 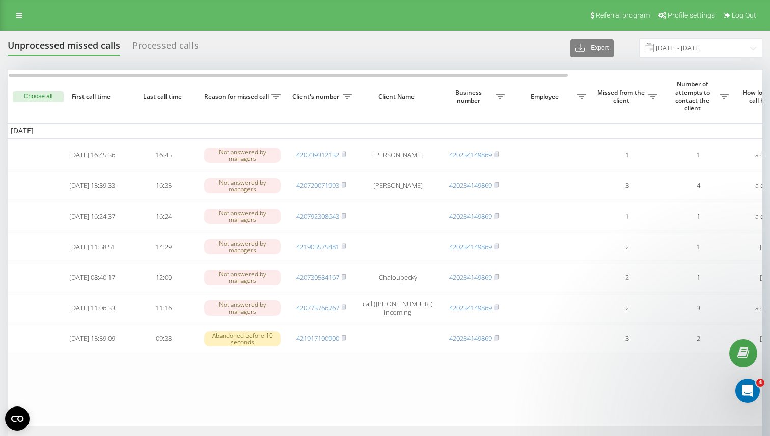 I want to click on span: Business number, so click(x=469, y=96).